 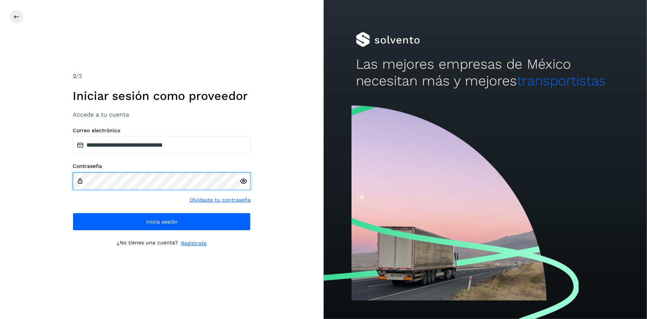 I want to click on button: Inicia sesión, so click(x=162, y=221).